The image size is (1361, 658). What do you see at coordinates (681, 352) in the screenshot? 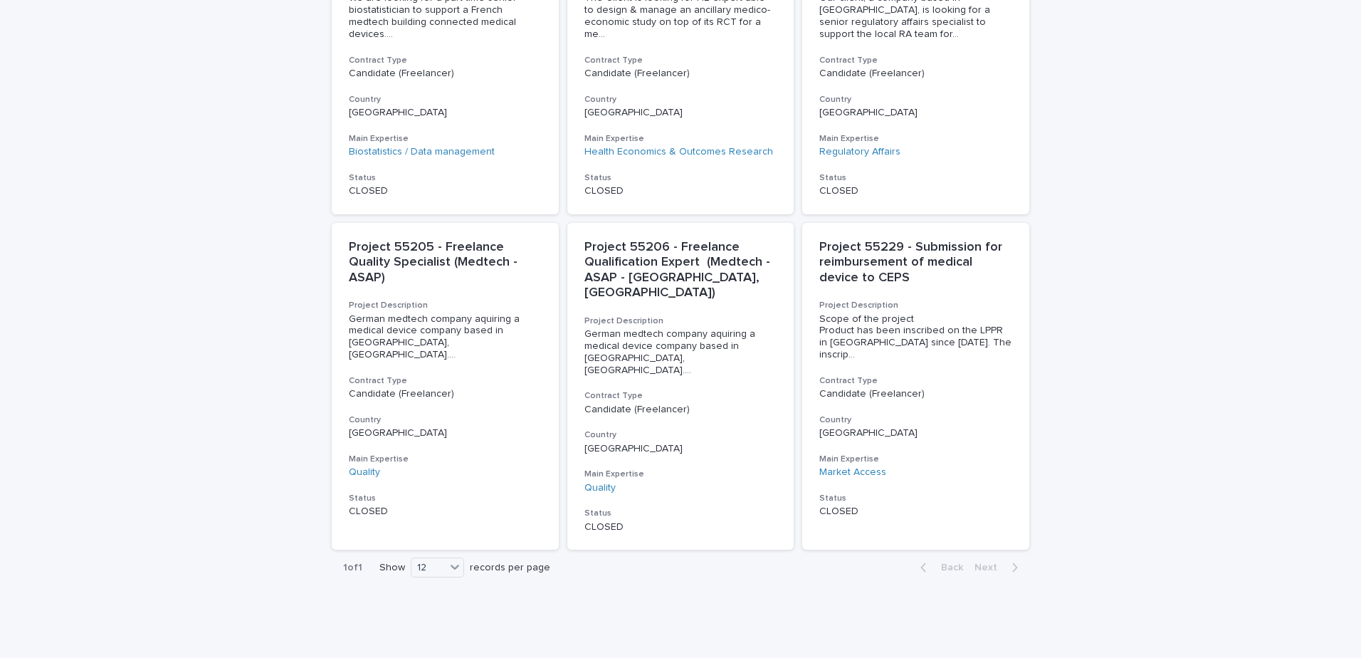
I see `div: German medtech company aquiring a medical device company based in Lyon, France. Tasks: • Realisat...` at bounding box center [681, 352].